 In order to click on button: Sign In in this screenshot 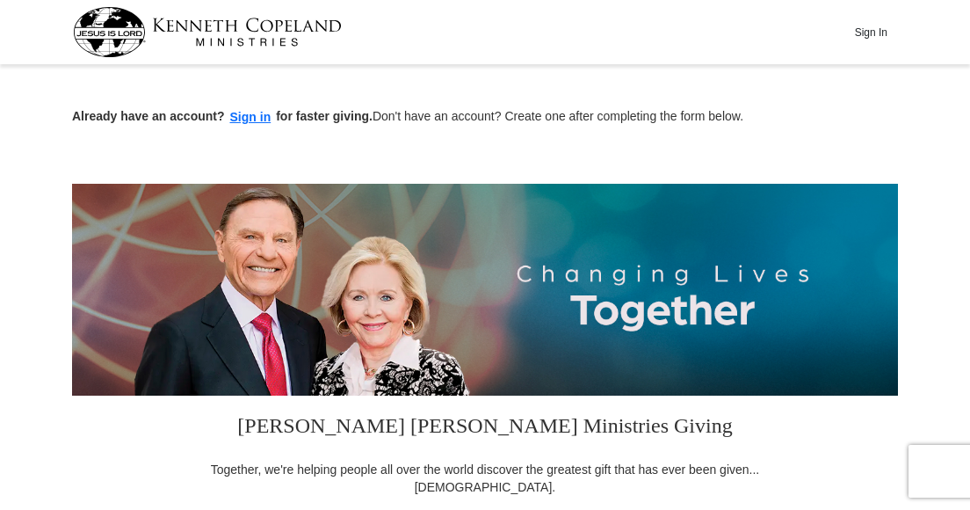, I will do `click(871, 32)`.